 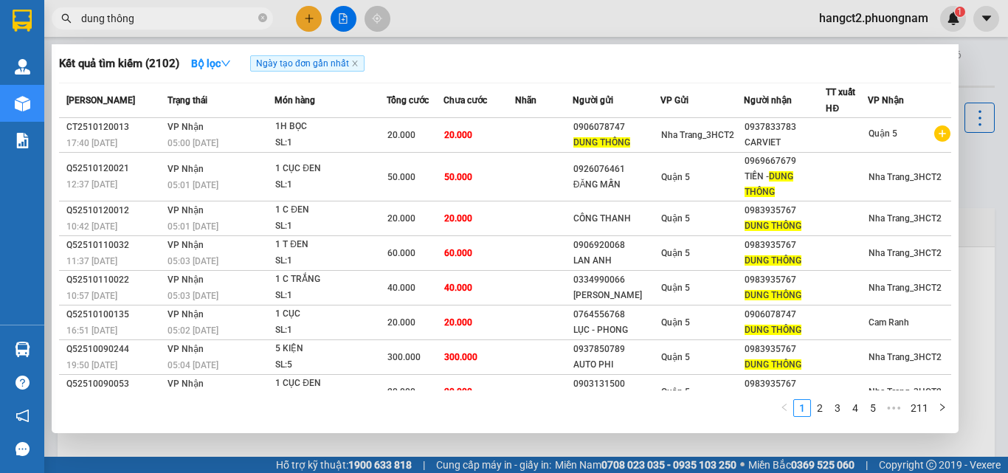 I want to click on a: 211, so click(x=919, y=408).